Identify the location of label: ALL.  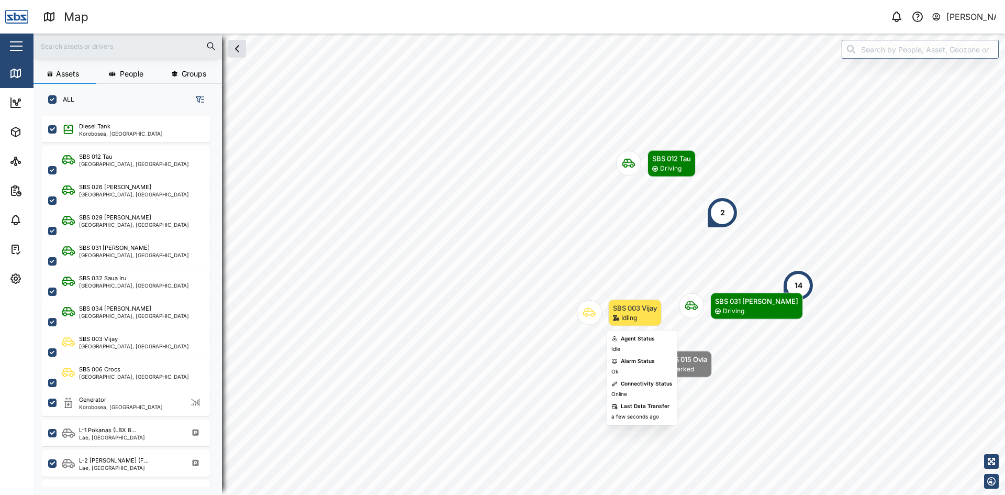
(65, 99).